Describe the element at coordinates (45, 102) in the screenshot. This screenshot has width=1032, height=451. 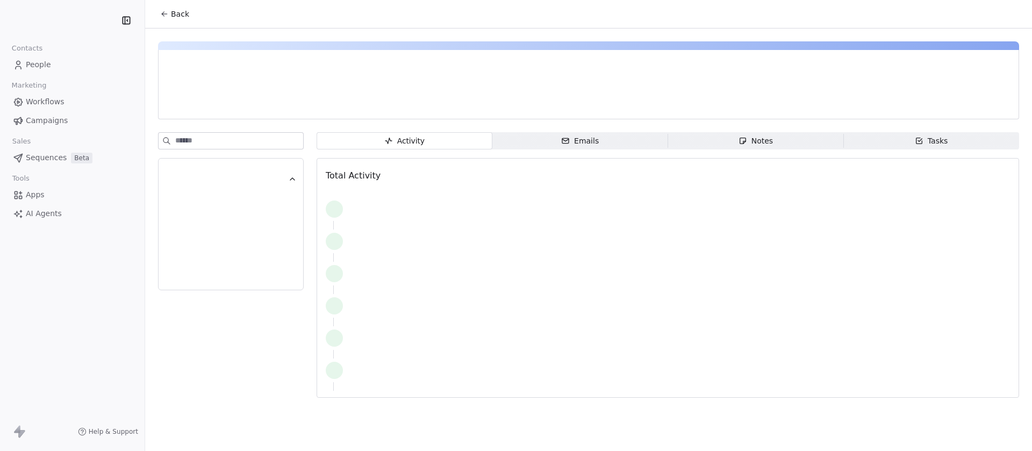
I see `span: Workflows` at that location.